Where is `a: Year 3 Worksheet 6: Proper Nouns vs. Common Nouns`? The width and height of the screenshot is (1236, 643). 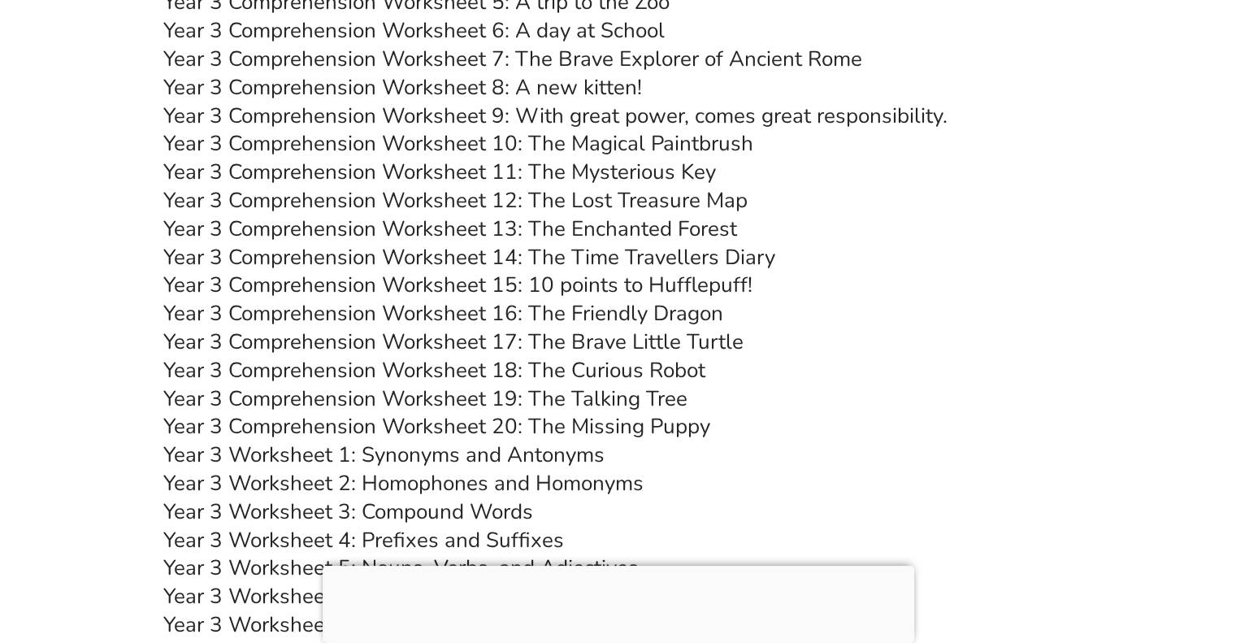 a: Year 3 Worksheet 6: Proper Nouns vs. Common Nouns is located at coordinates (422, 596).